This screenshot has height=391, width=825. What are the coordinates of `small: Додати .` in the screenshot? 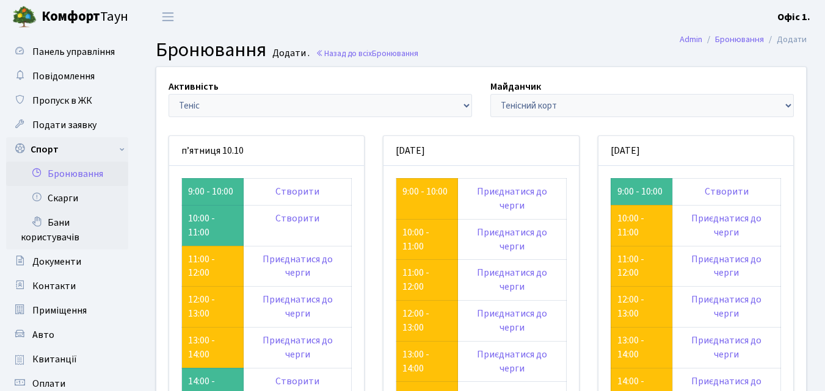 It's located at (289, 53).